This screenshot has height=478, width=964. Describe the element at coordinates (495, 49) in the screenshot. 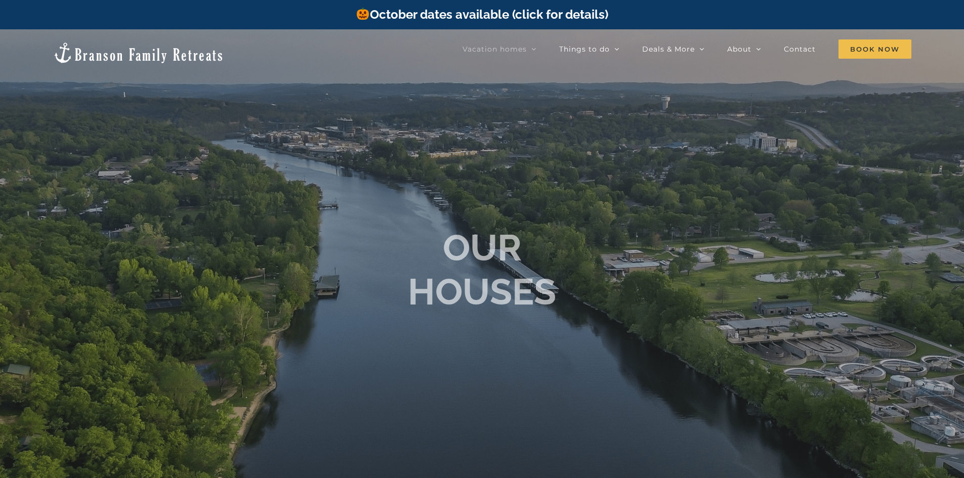

I see `span: Vacation homes` at that location.